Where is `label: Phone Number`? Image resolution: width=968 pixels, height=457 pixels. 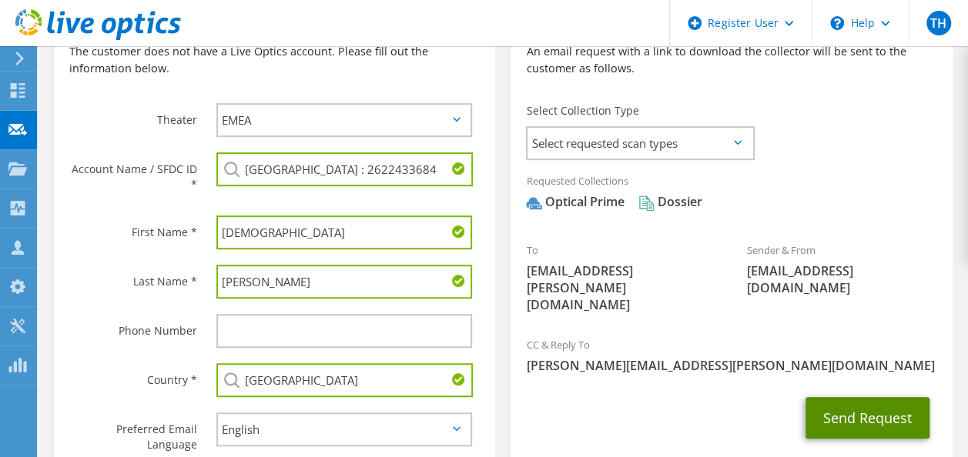 label: Phone Number is located at coordinates (133, 326).